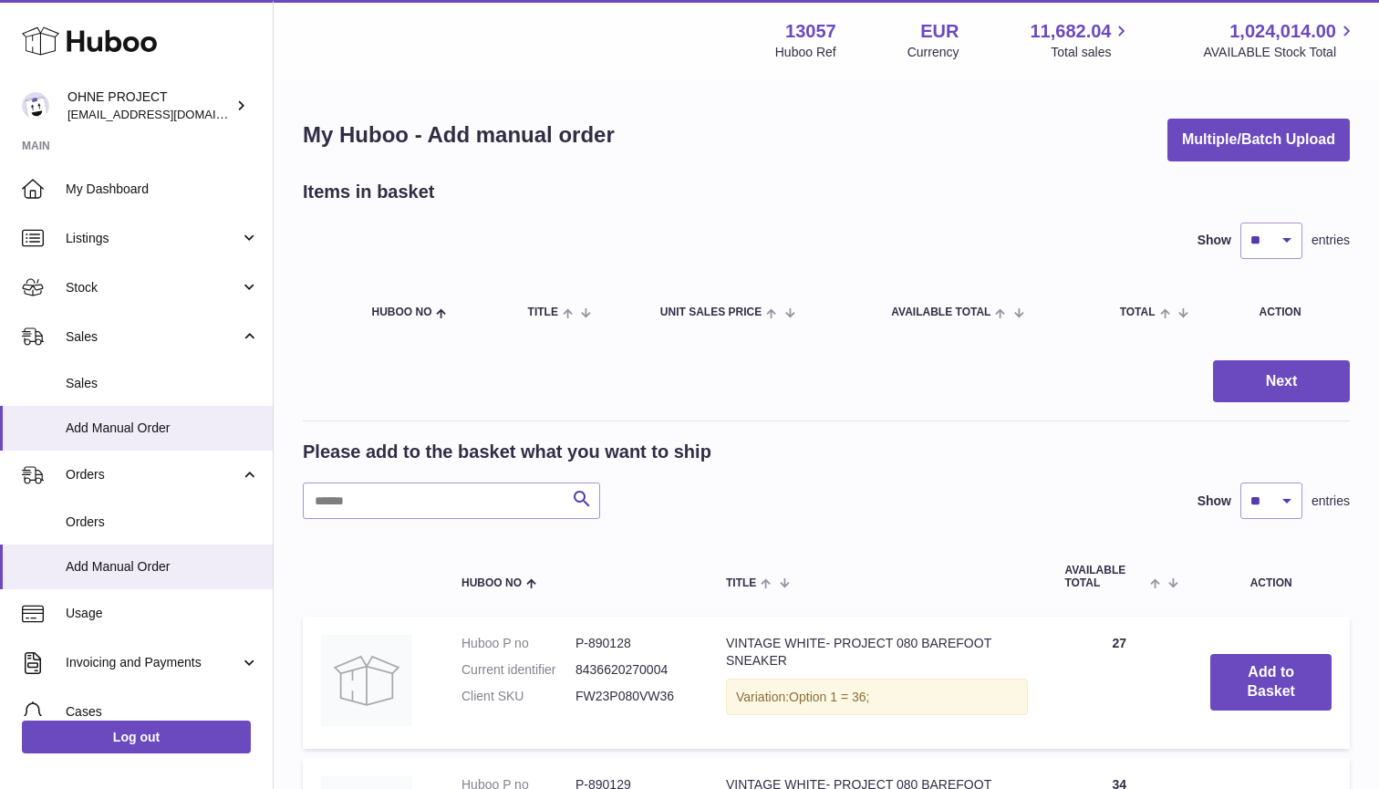 The width and height of the screenshot is (1379, 789). What do you see at coordinates (1091, 52) in the screenshot?
I see `span: Total sales` at bounding box center [1091, 52].